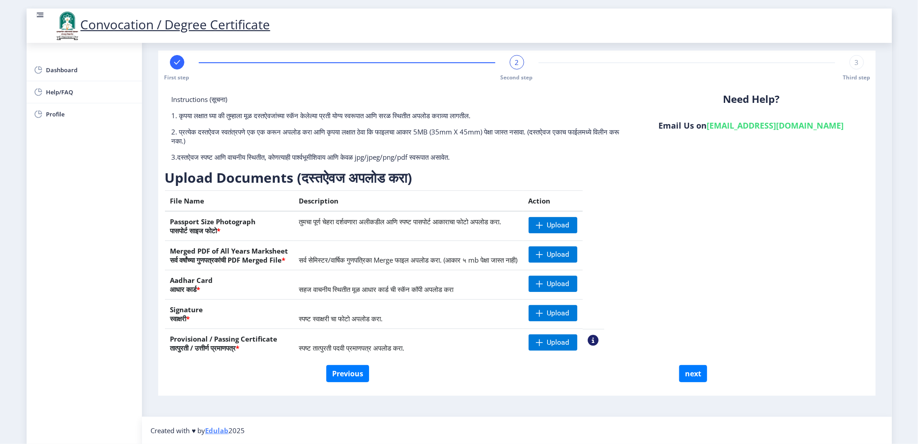 The height and width of the screenshot is (444, 918). What do you see at coordinates (217, 430) in the screenshot?
I see `a: Edulab` at bounding box center [217, 430].